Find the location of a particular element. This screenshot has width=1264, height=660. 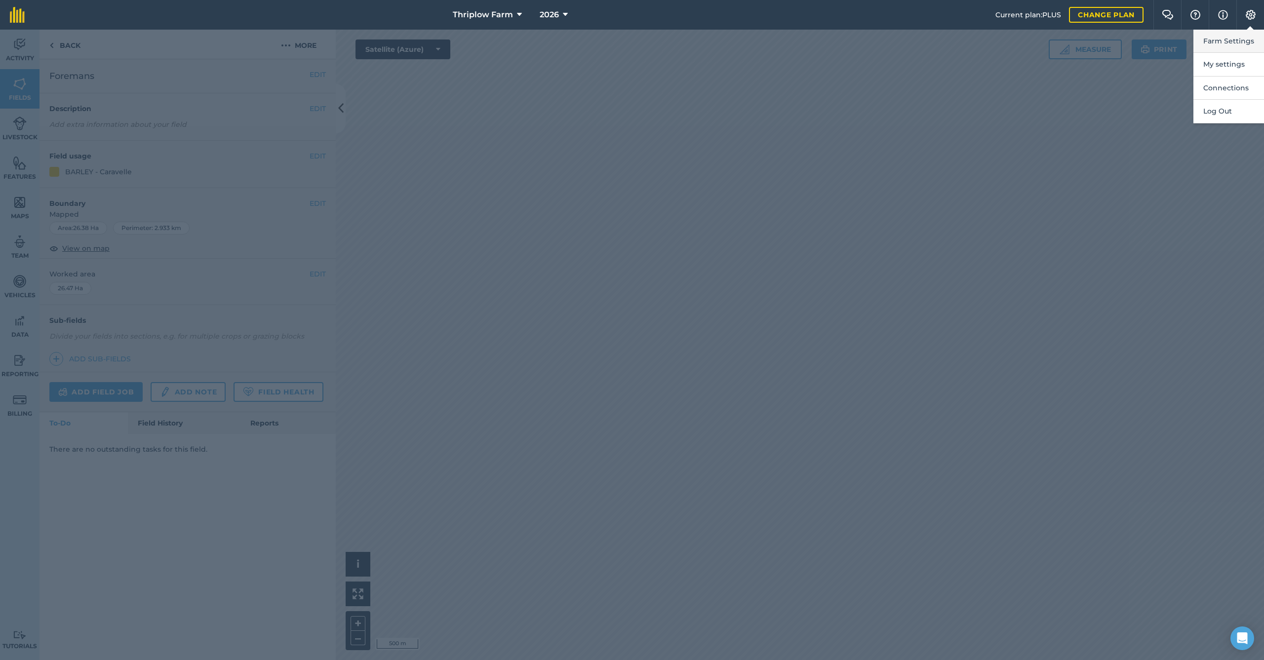

a: Change plan is located at coordinates (1106, 15).